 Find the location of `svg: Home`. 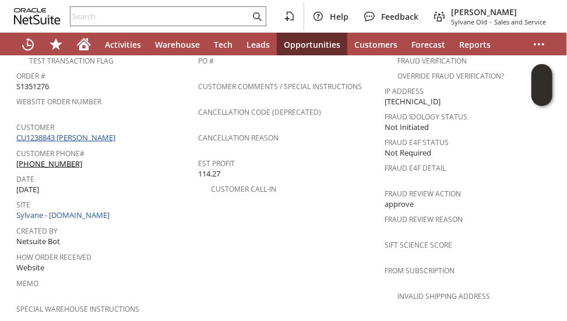

svg: Home is located at coordinates (84, 44).